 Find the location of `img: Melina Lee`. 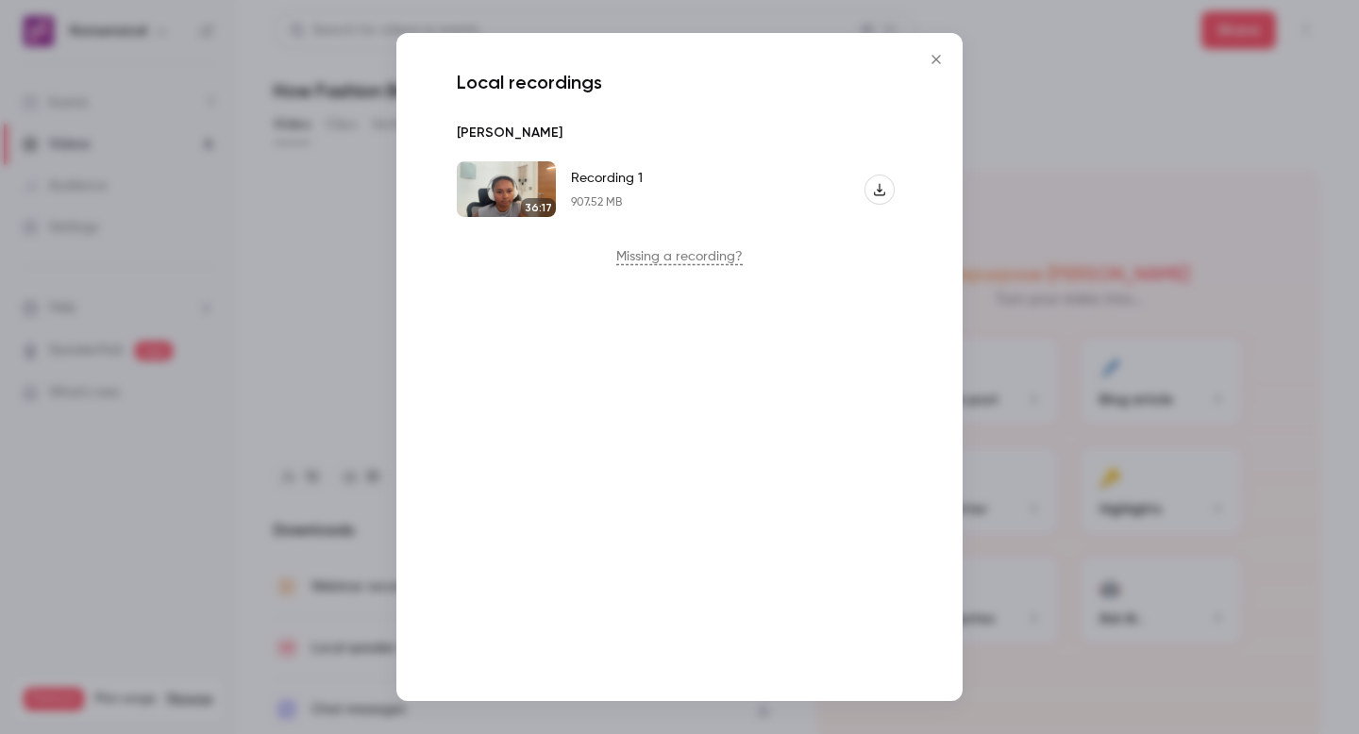

img: Melina Lee is located at coordinates (506, 189).